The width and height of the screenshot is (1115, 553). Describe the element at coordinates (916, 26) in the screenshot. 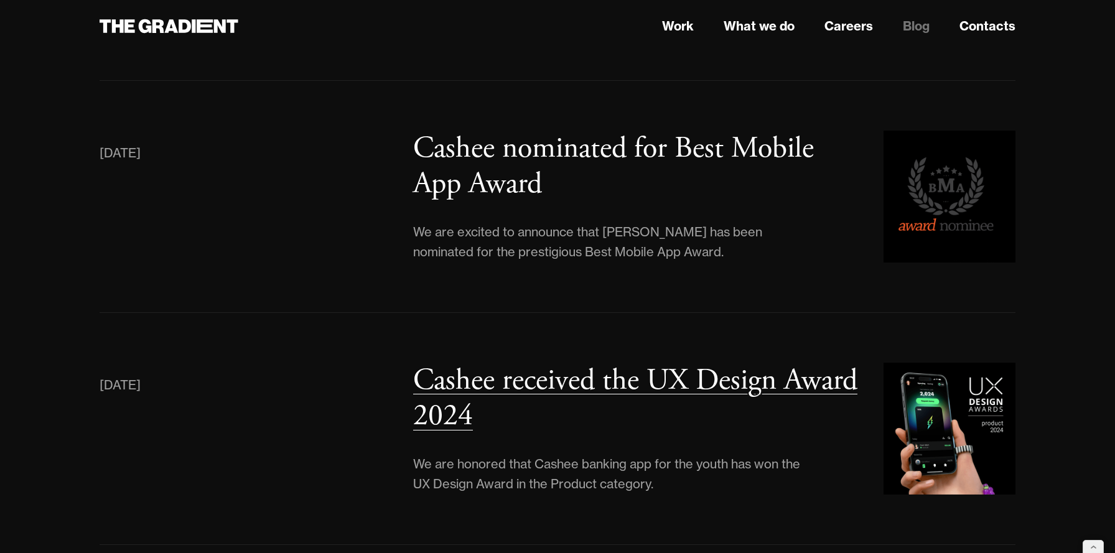

I see `a: Blog` at that location.